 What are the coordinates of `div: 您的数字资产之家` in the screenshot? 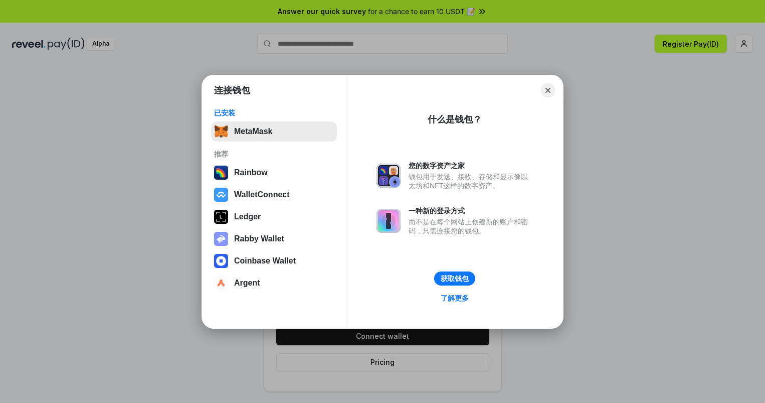 It's located at (471, 166).